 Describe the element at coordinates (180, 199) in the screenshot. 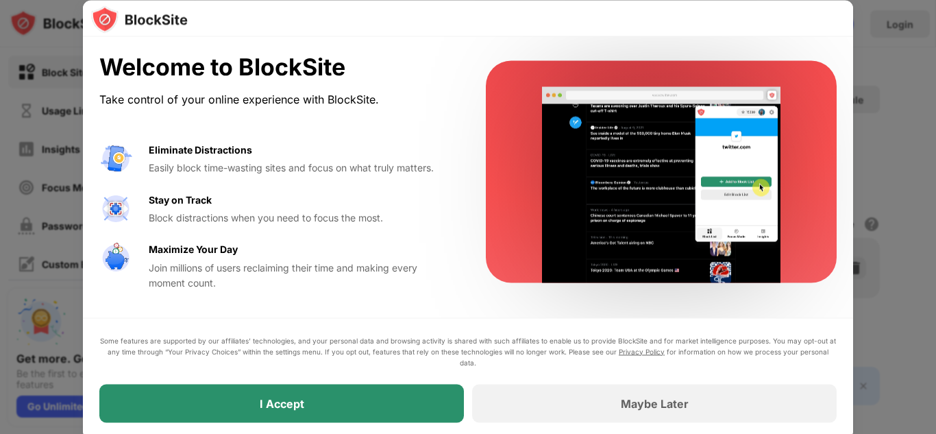

I see `div: Stay on Track` at that location.